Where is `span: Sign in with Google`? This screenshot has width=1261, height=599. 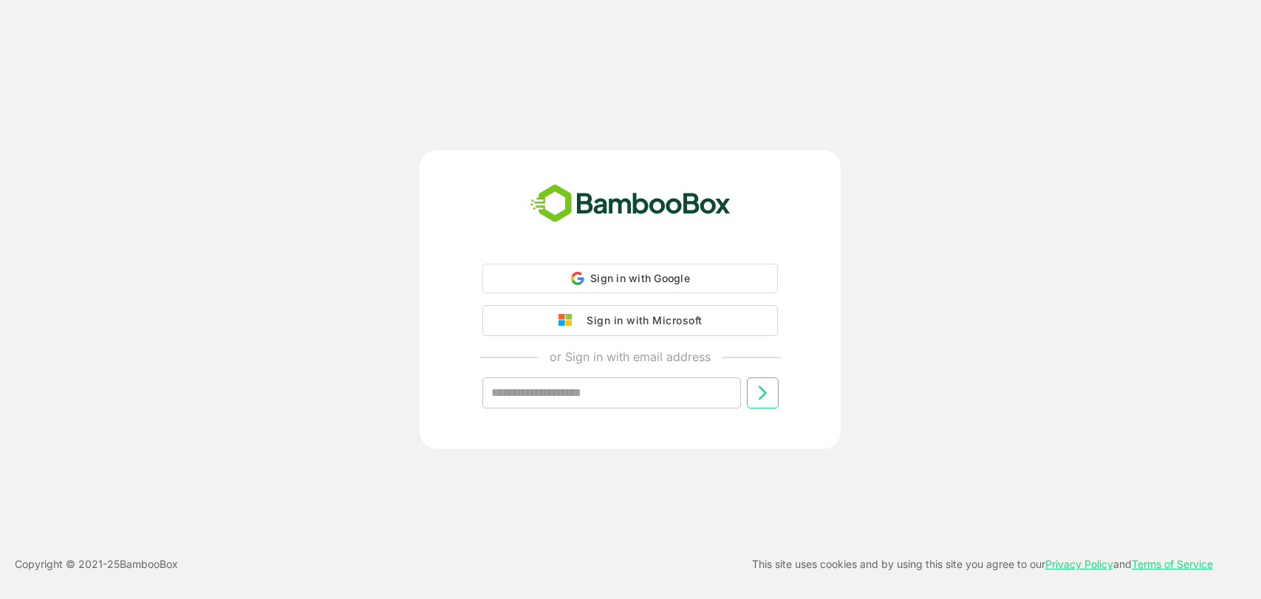 span: Sign in with Google is located at coordinates (639, 278).